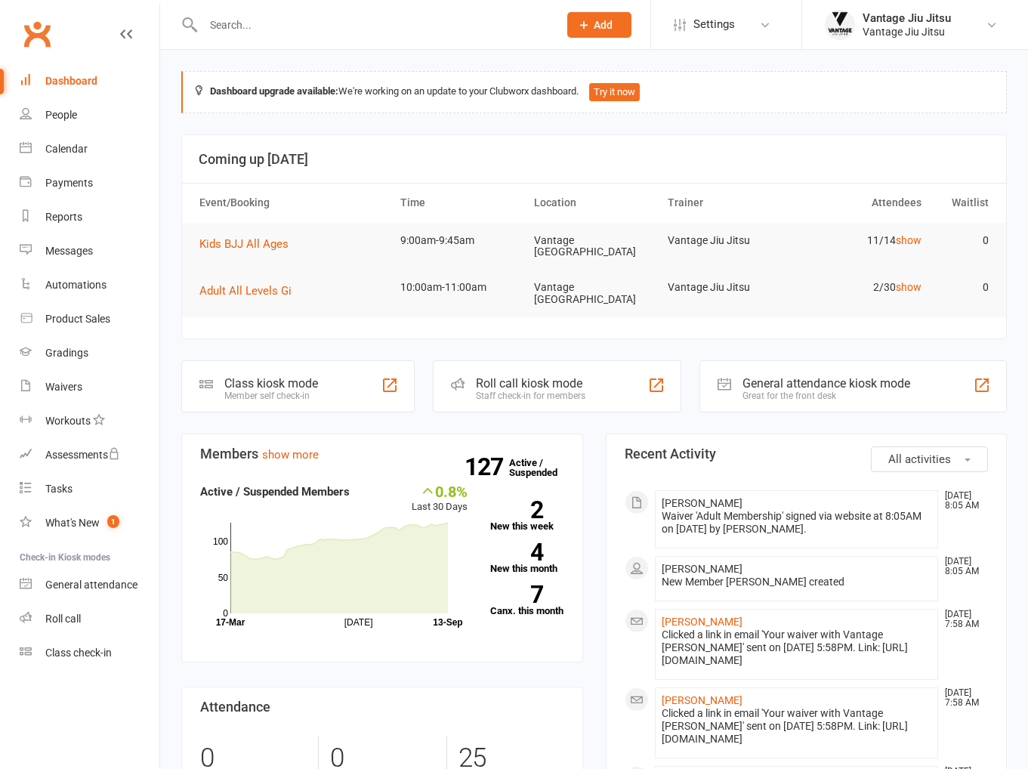 This screenshot has height=769, width=1028. Describe the element at coordinates (827, 396) in the screenshot. I see `div: Great for the front desk` at that location.